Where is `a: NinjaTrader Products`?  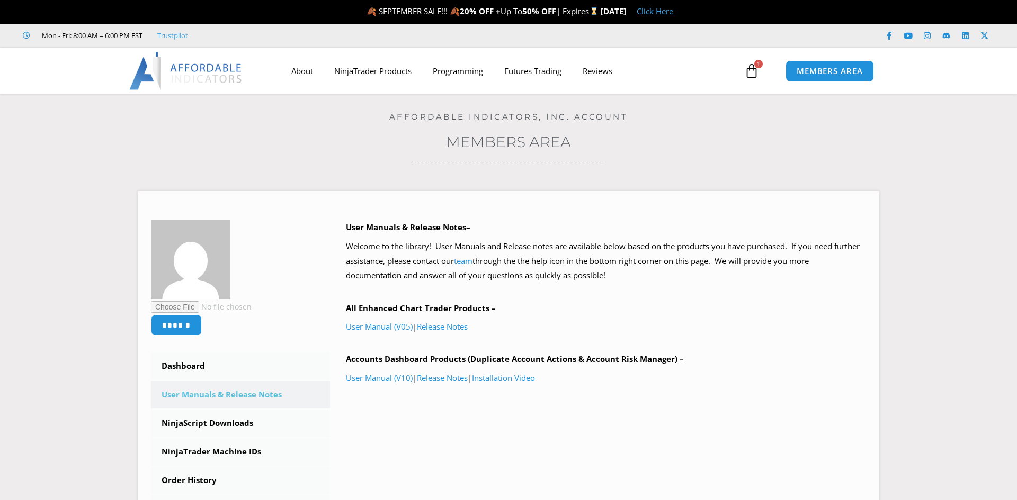 a: NinjaTrader Products is located at coordinates (373, 71).